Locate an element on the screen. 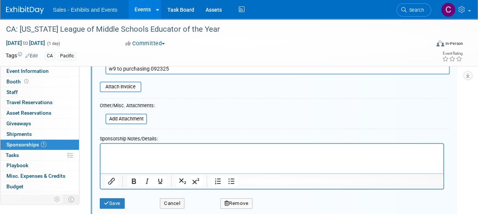 Image resolution: width=478 pixels, height=214 pixels. a: ROI, Objectives & ROO is located at coordinates (40, 197).